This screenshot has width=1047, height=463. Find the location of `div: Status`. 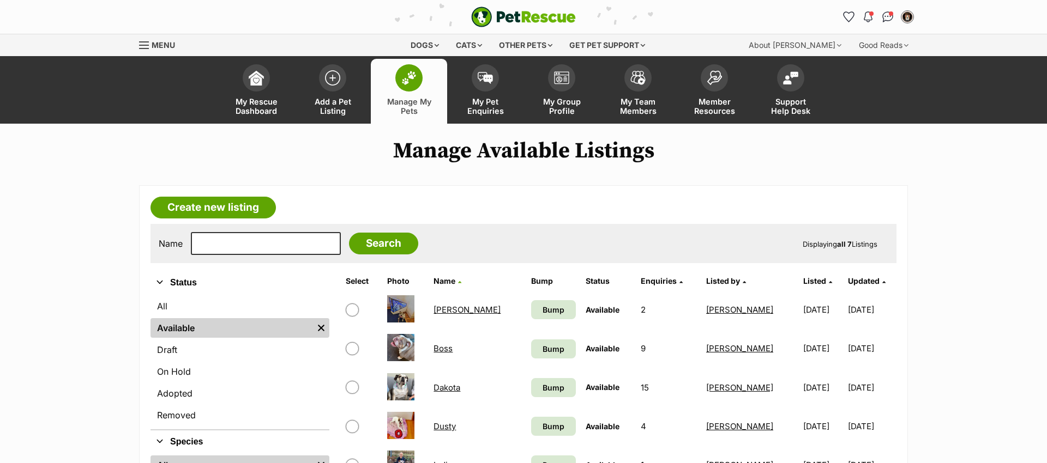

div: Status is located at coordinates (240, 362).